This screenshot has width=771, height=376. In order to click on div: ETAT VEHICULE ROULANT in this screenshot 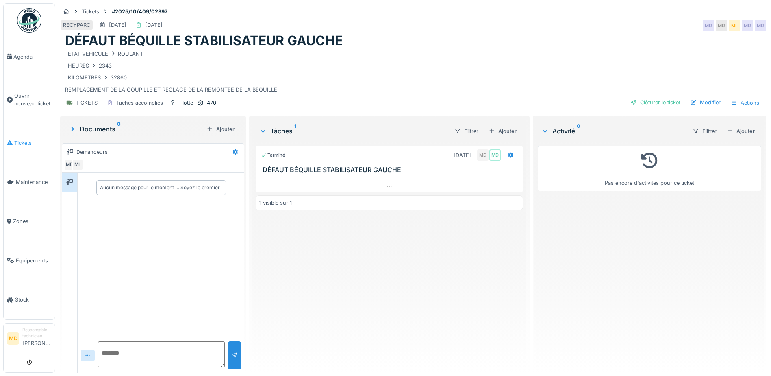, I will do `click(105, 54)`.